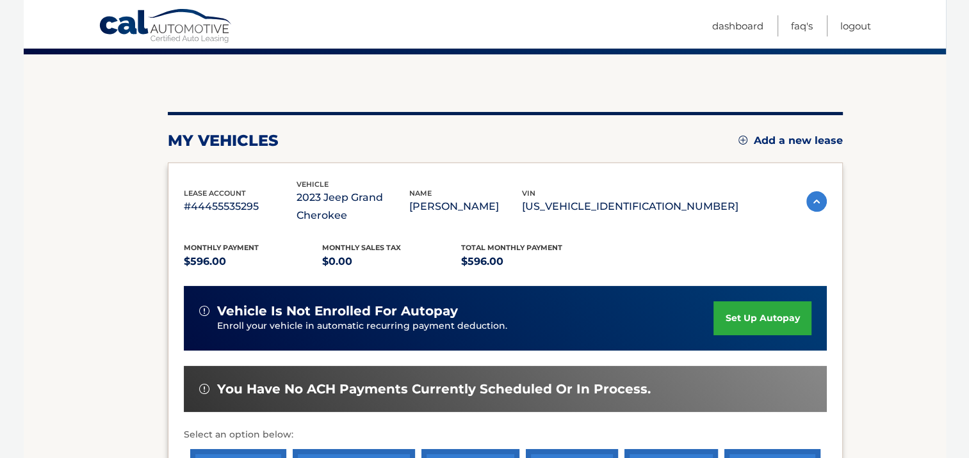 The image size is (969, 458). Describe the element at coordinates (816, 202) in the screenshot. I see `img: accordion-active.svg` at that location.